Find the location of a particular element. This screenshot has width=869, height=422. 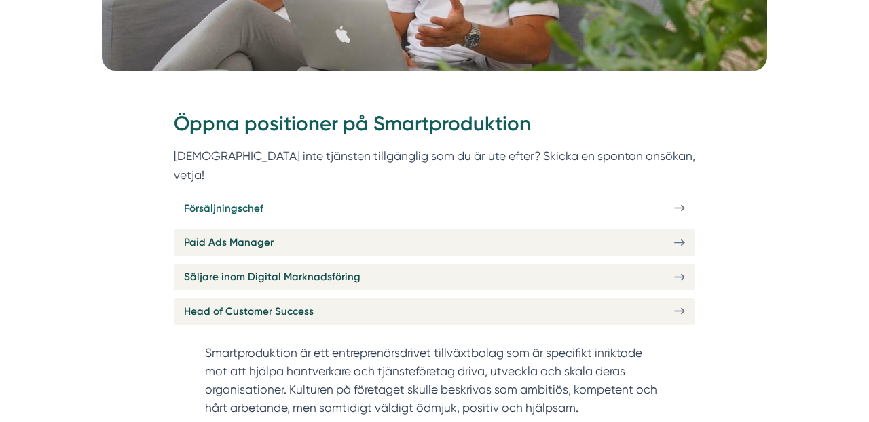

span: Paid Ads Manager is located at coordinates (229, 242).